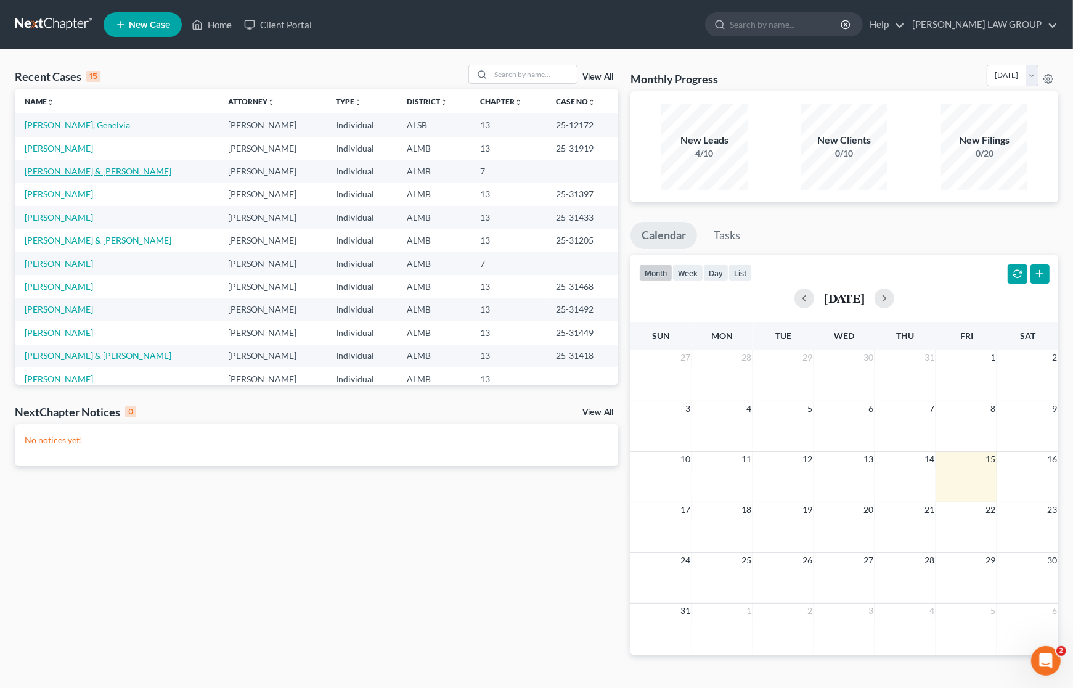 The height and width of the screenshot is (688, 1073). What do you see at coordinates (966, 335) in the screenshot?
I see `span: Fri` at bounding box center [966, 335].